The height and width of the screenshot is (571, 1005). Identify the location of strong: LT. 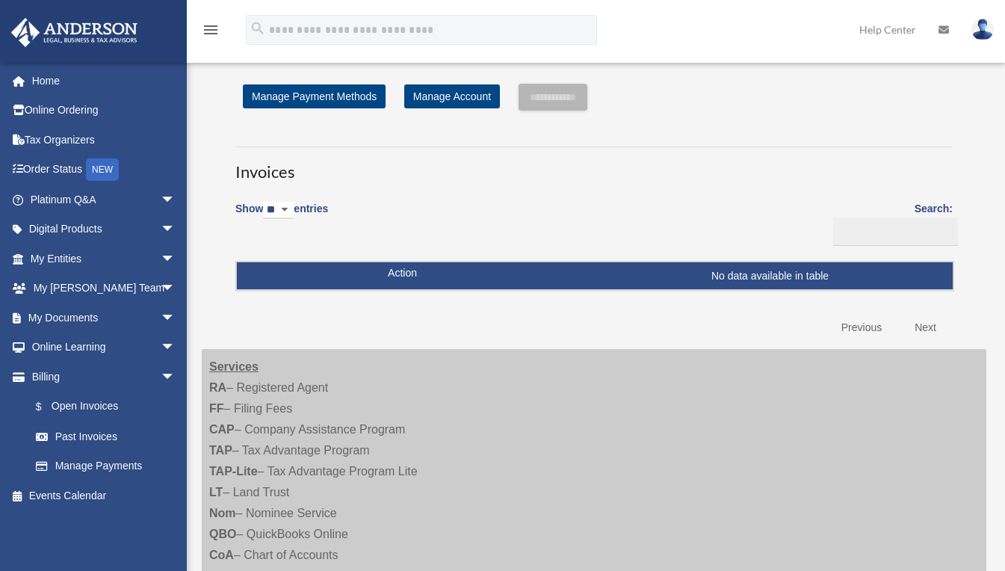
(216, 491).